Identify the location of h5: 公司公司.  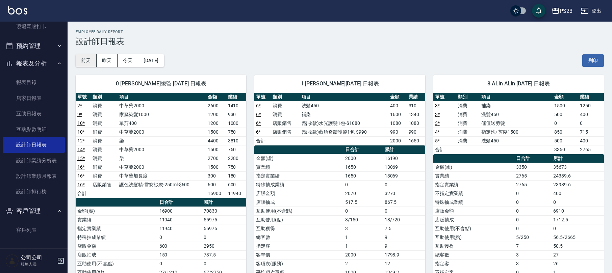
(38, 258).